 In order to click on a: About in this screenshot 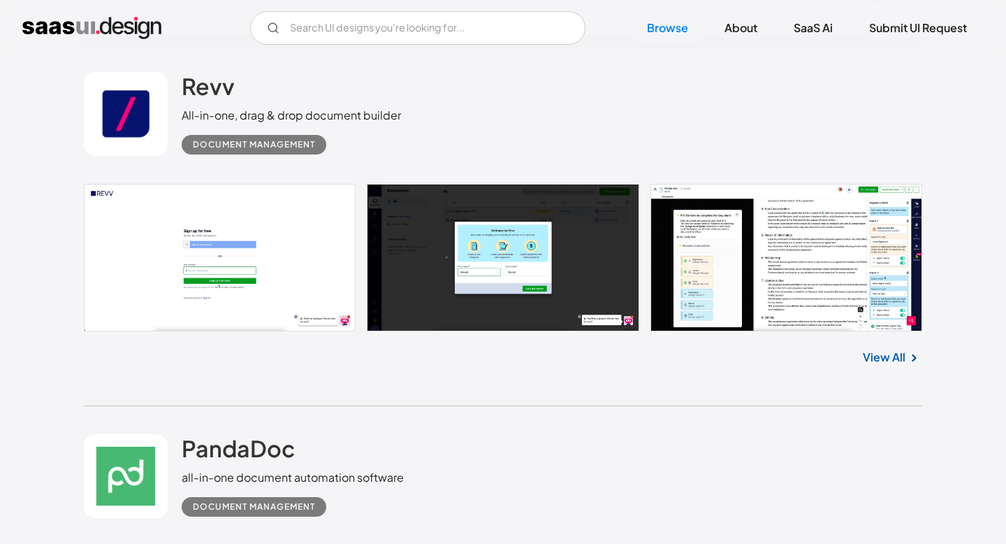, I will do `click(741, 28)`.